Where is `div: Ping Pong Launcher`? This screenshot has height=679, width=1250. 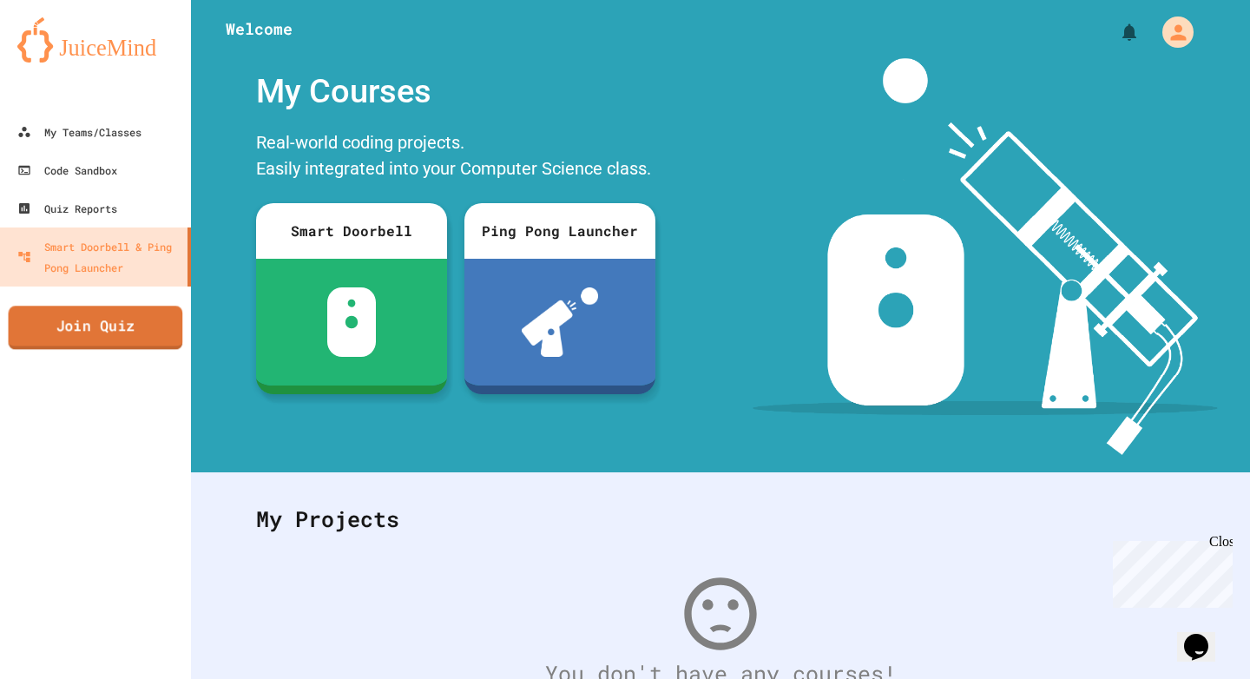
div: Ping Pong Launcher is located at coordinates (560, 231).